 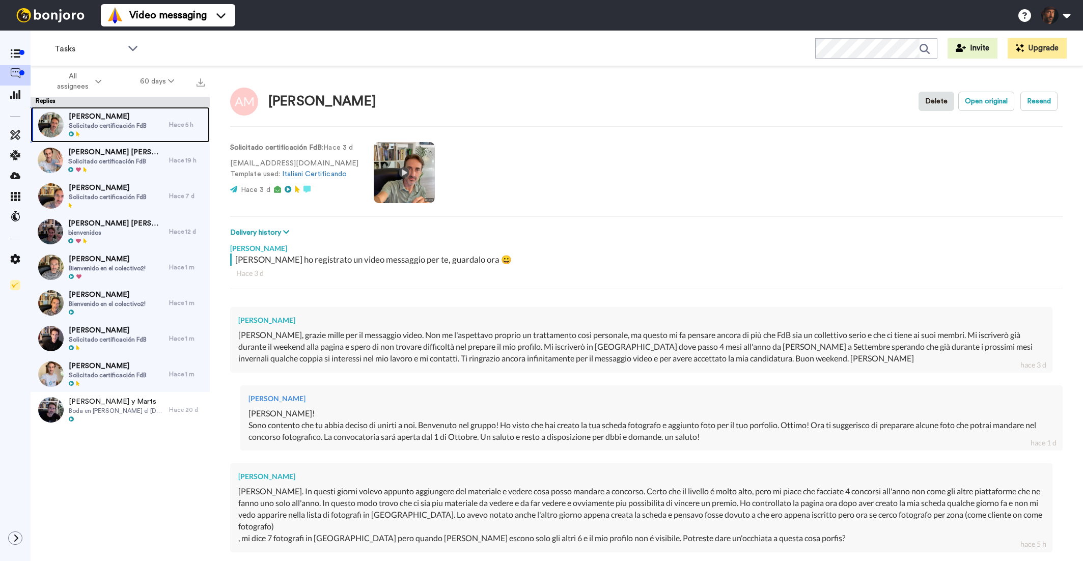 I want to click on span: Hace 3 d, so click(x=256, y=190).